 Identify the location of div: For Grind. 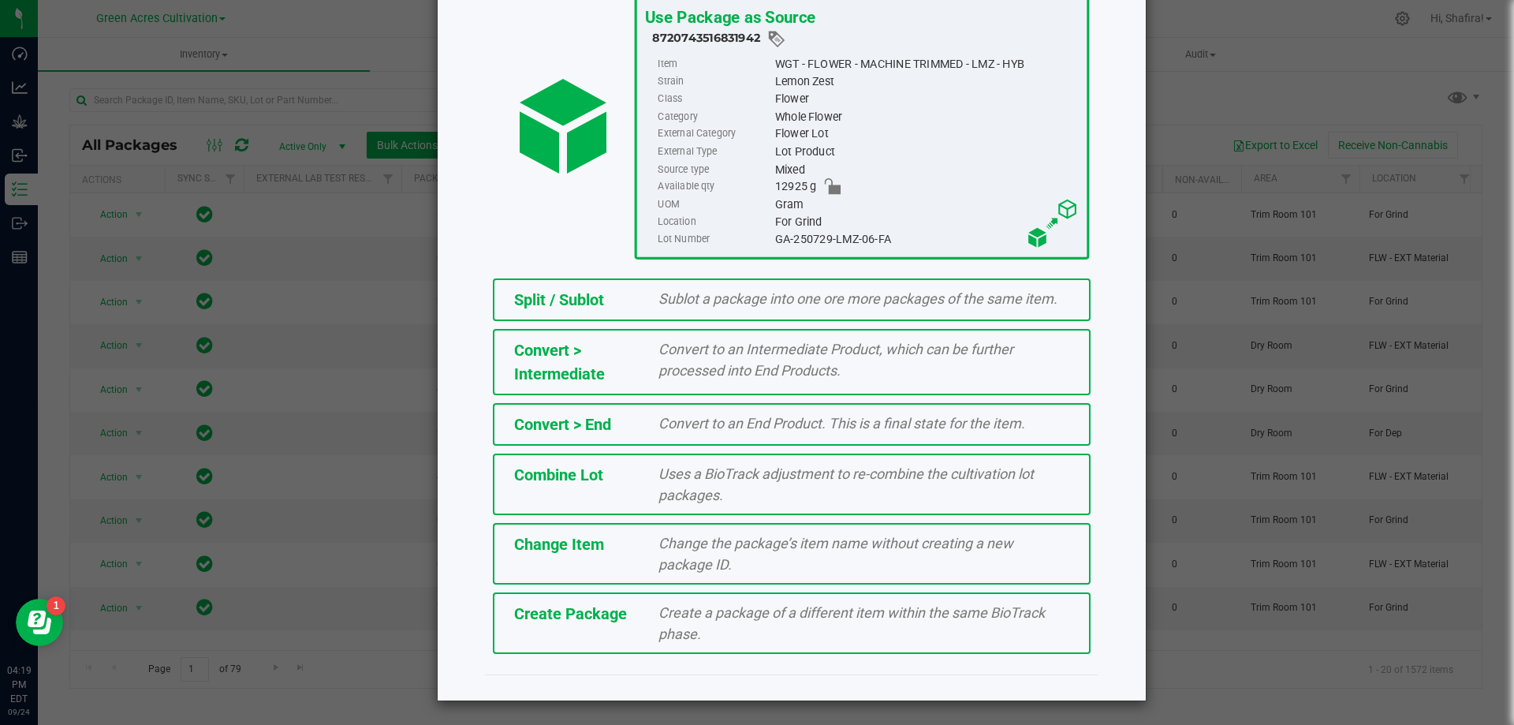
(926, 222).